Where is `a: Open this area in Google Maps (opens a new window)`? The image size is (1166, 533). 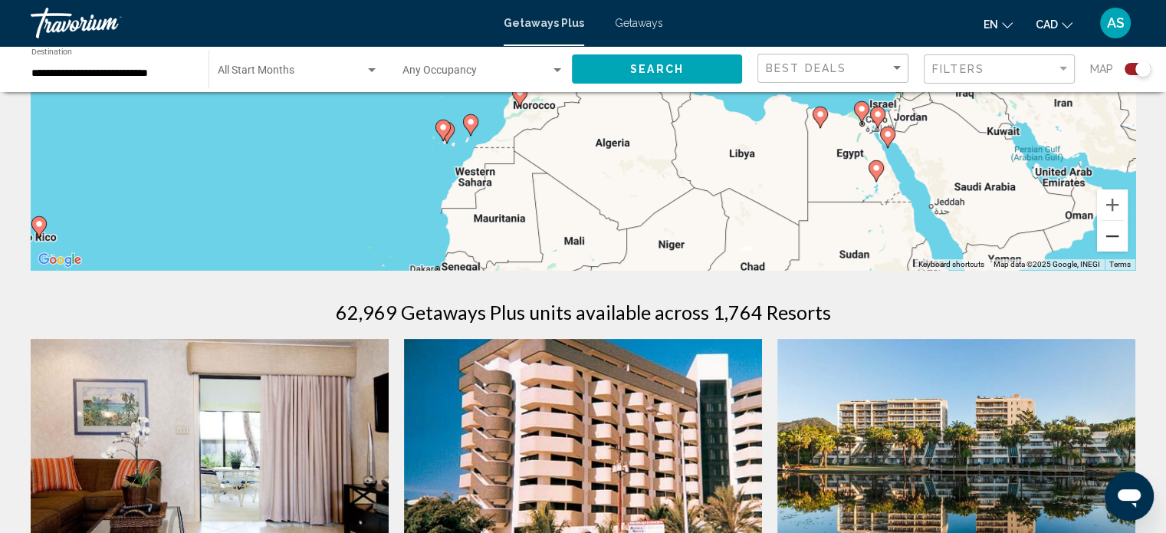
a: Open this area in Google Maps (opens a new window) is located at coordinates (60, 260).